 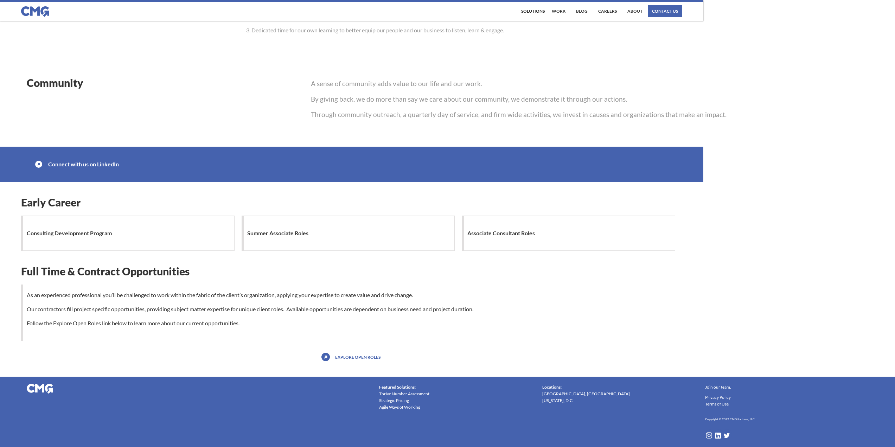 What do you see at coordinates (394, 400) in the screenshot?
I see `a: Strategic Pricing` at bounding box center [394, 400].